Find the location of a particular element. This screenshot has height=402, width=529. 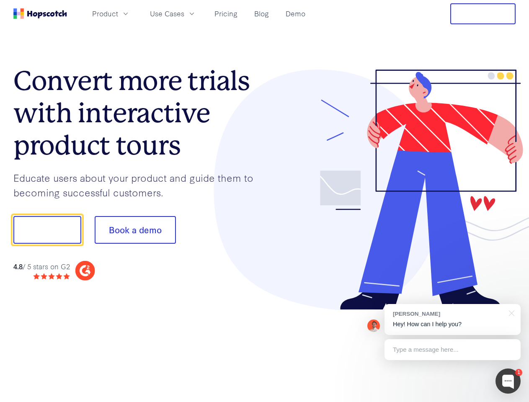

button: Free Trial is located at coordinates (483, 14).